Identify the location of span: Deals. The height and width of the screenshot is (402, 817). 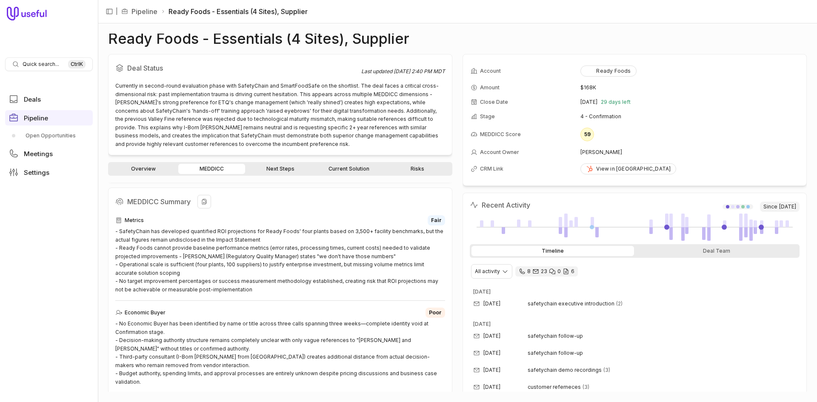
(32, 99).